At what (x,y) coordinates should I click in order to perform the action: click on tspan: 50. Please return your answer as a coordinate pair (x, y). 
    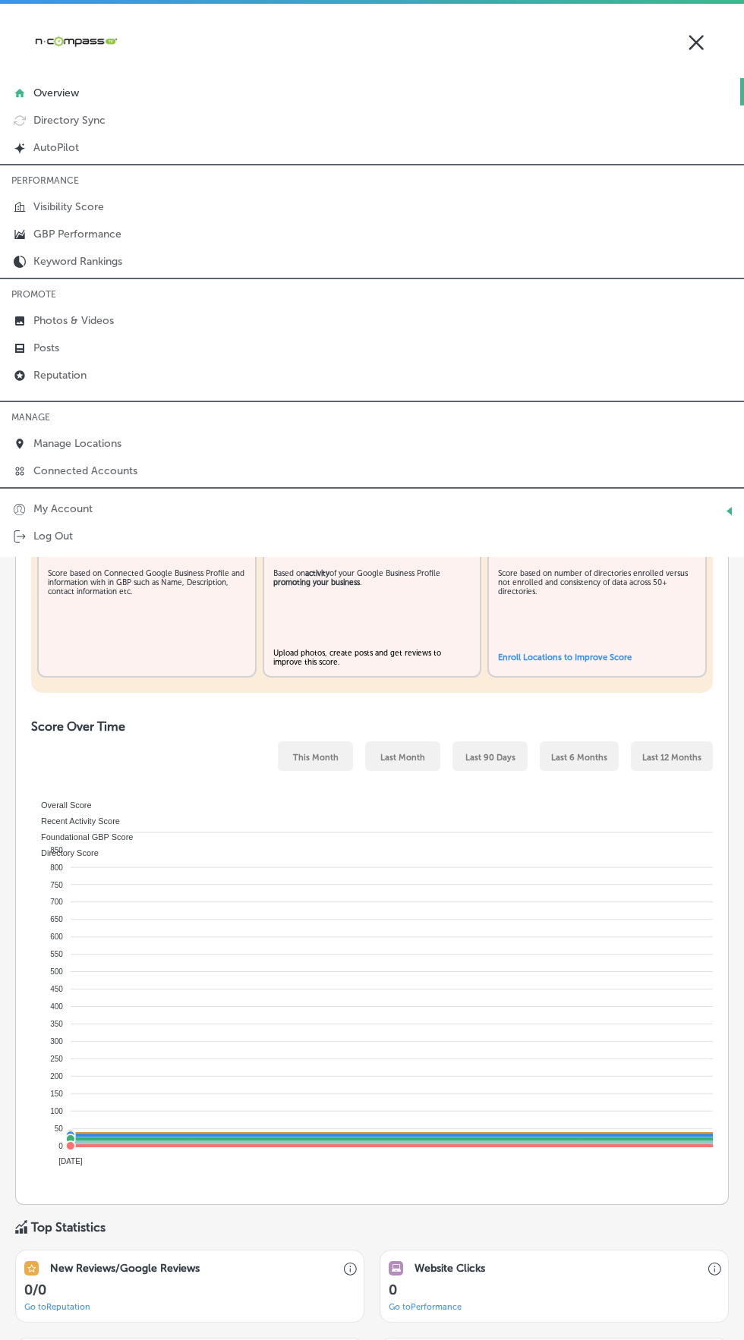
    Looking at the image, I should click on (59, 1128).